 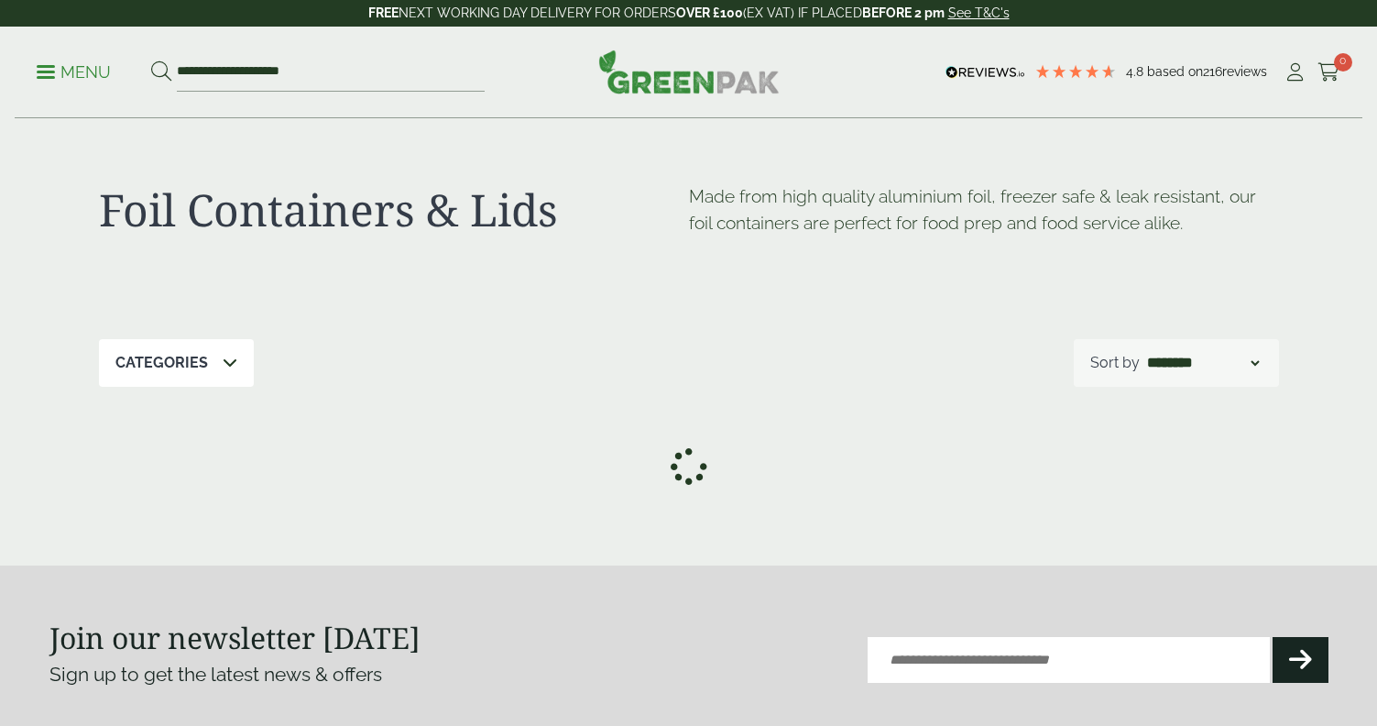 I want to click on p: Made from high quality aluminium foil, freezer safe & leak resistant, our foil containers are per..., so click(x=984, y=210).